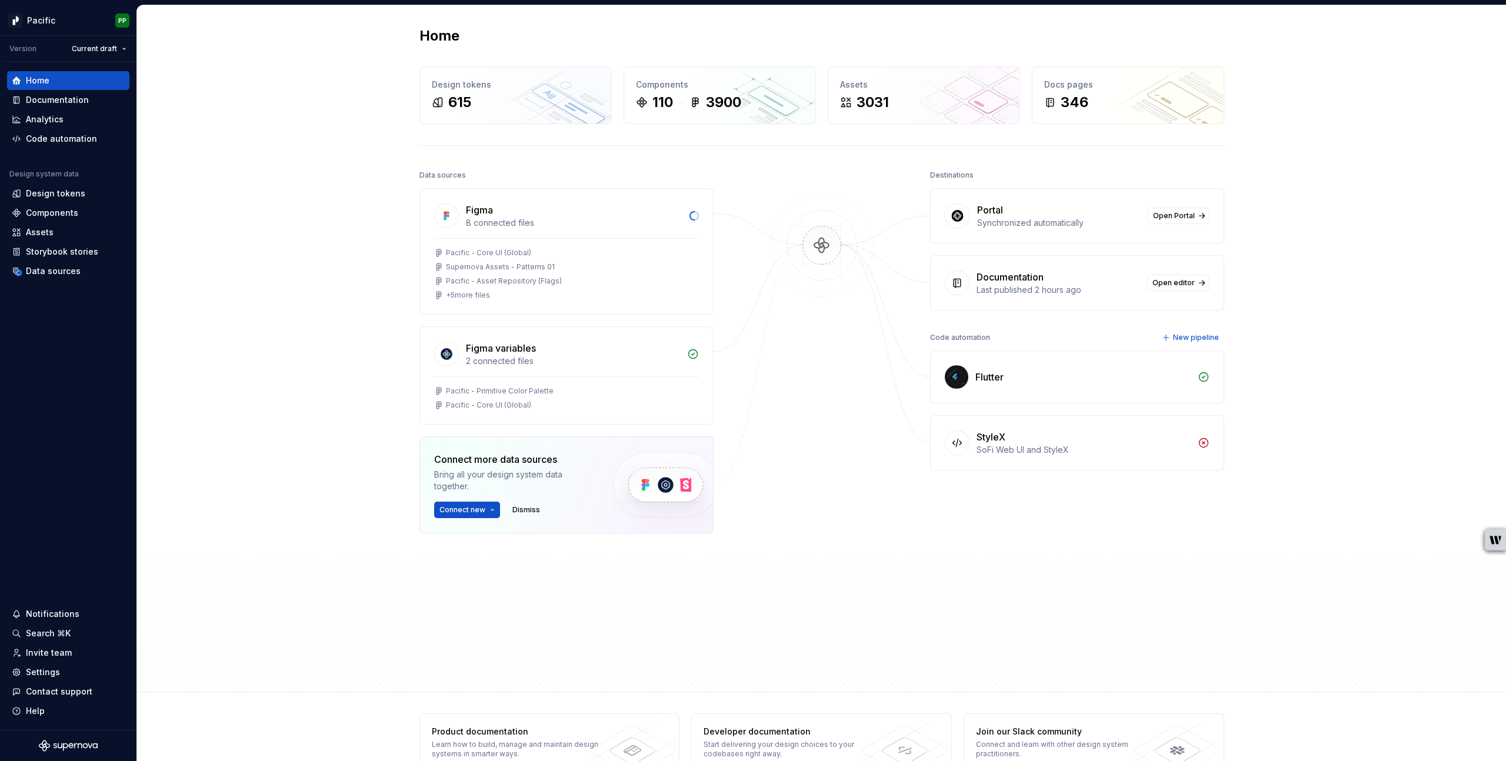  Describe the element at coordinates (68, 119) in the screenshot. I see `a: Analytics` at that location.